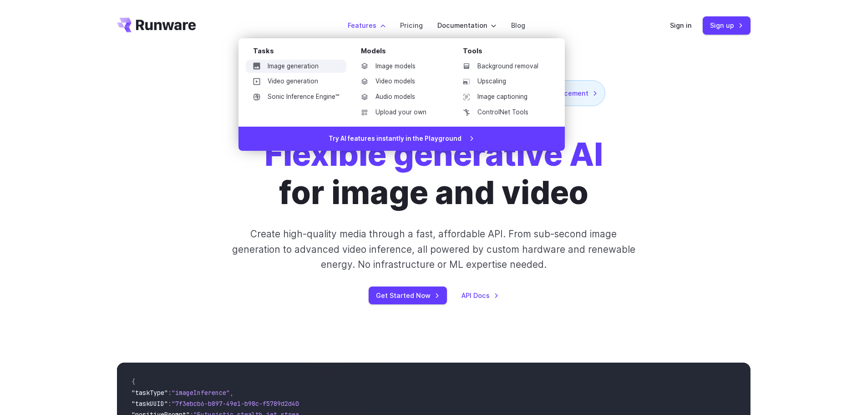 The width and height of the screenshot is (867, 415). What do you see at coordinates (299, 52) in the screenshot?
I see `div: Tasks` at bounding box center [299, 52].